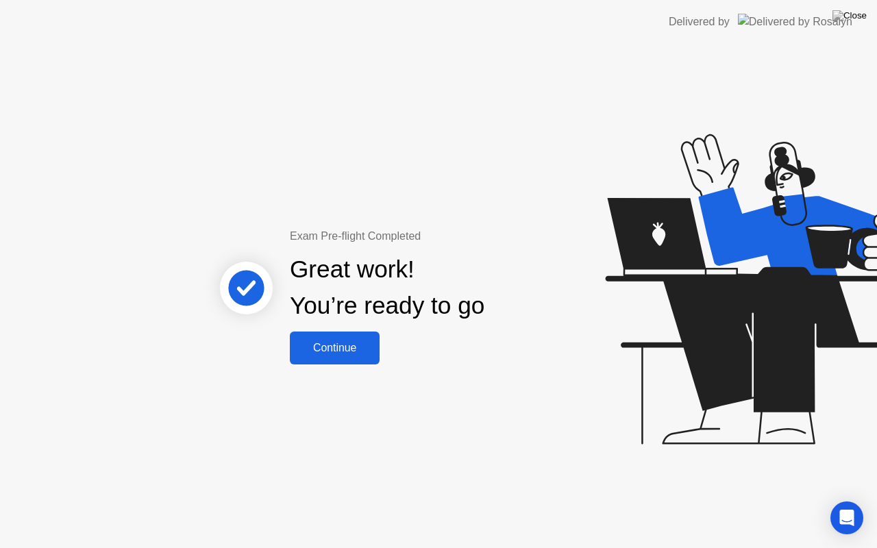 This screenshot has width=877, height=548. I want to click on div: Delivered by, so click(699, 22).